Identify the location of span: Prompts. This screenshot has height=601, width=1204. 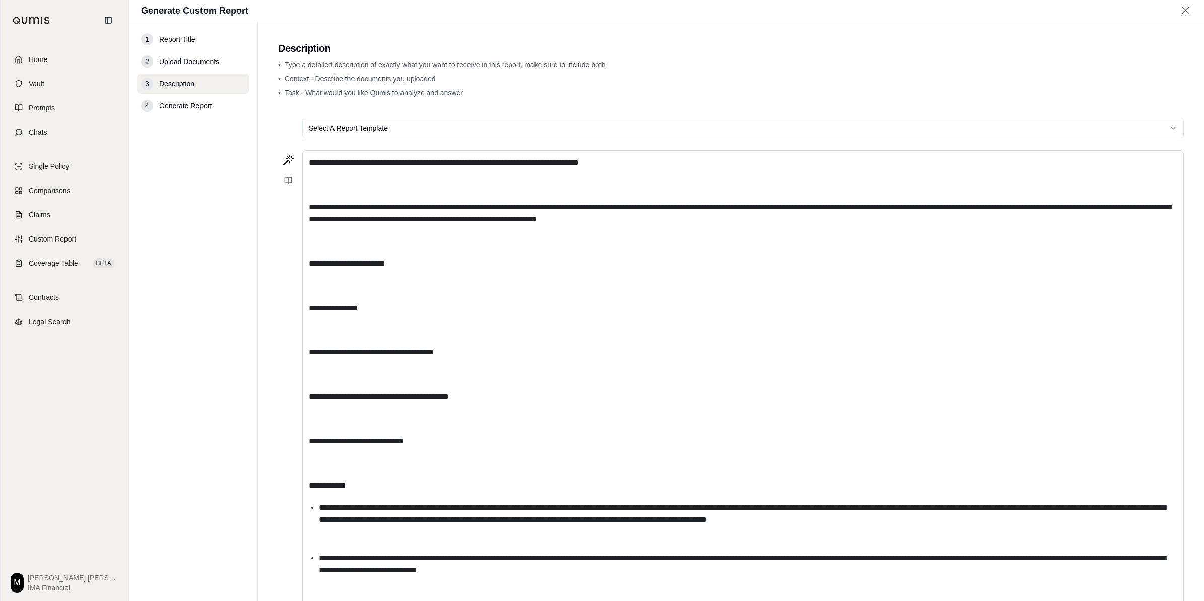
(42, 108).